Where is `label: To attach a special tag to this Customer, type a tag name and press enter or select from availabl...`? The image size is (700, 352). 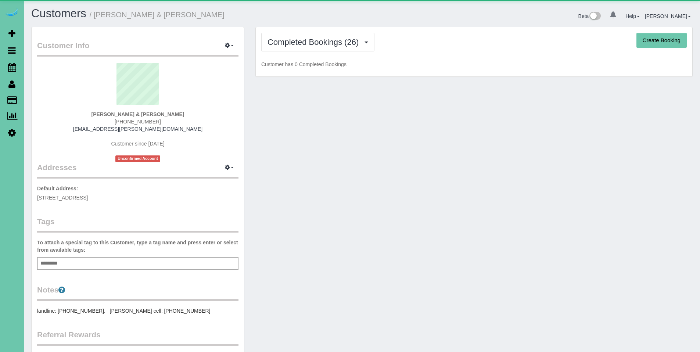
label: To attach a special tag to this Customer, type a tag name and press enter or select from availabl... is located at coordinates (138, 246).